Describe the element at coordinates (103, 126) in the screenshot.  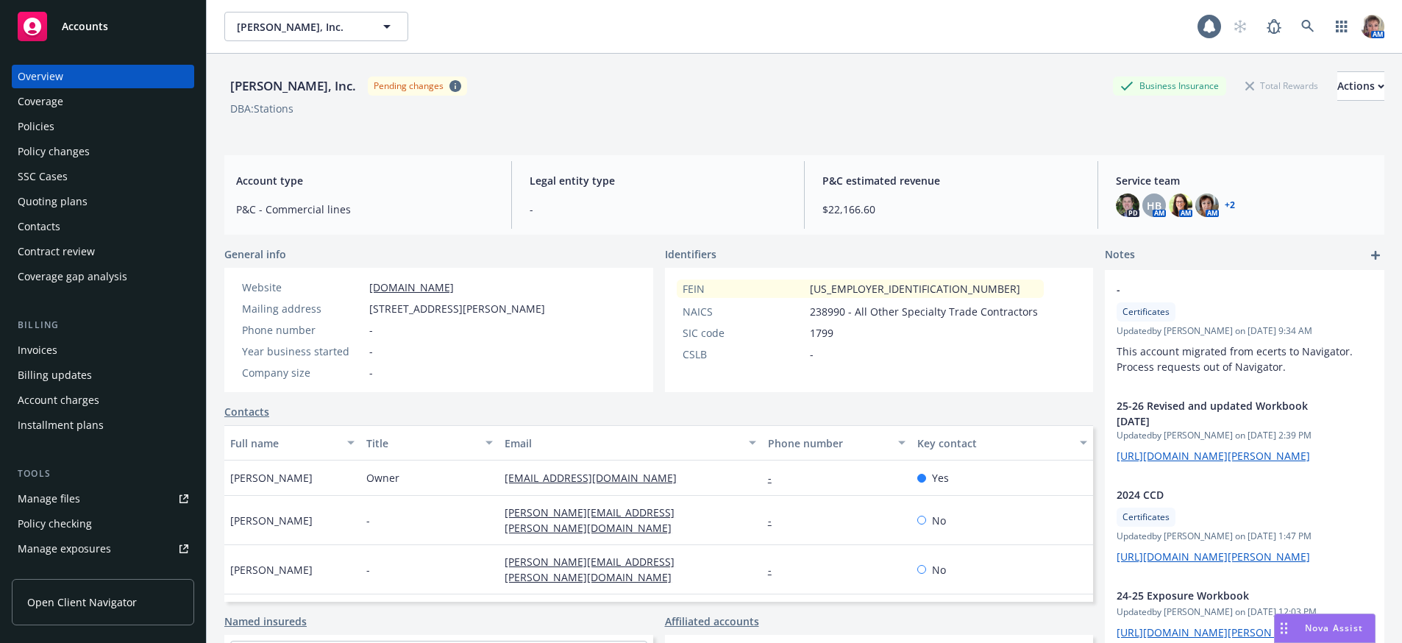
I see `a: Policies` at that location.